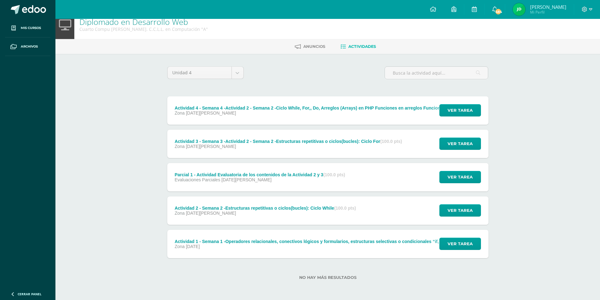  Describe the element at coordinates (29, 47) in the screenshot. I see `span: Archivos` at that location.